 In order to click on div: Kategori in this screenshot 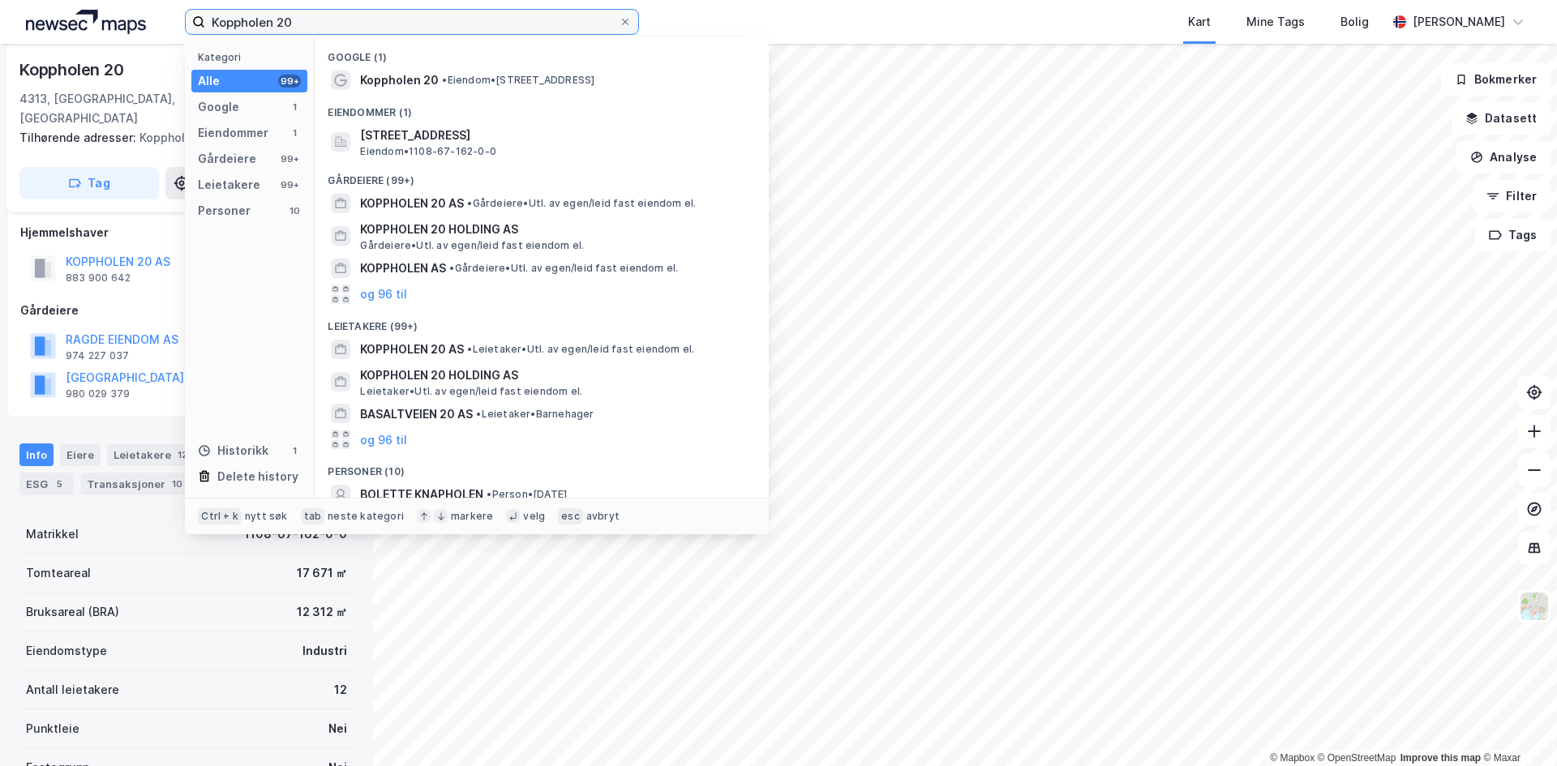, I will do `click(252, 57)`.